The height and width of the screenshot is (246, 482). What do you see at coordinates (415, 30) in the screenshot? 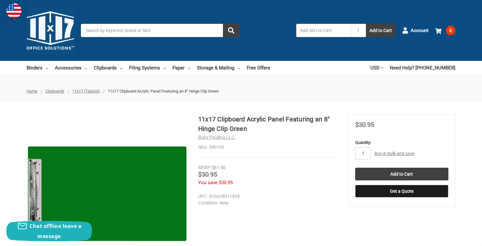
I see `a: Account` at bounding box center [415, 30].